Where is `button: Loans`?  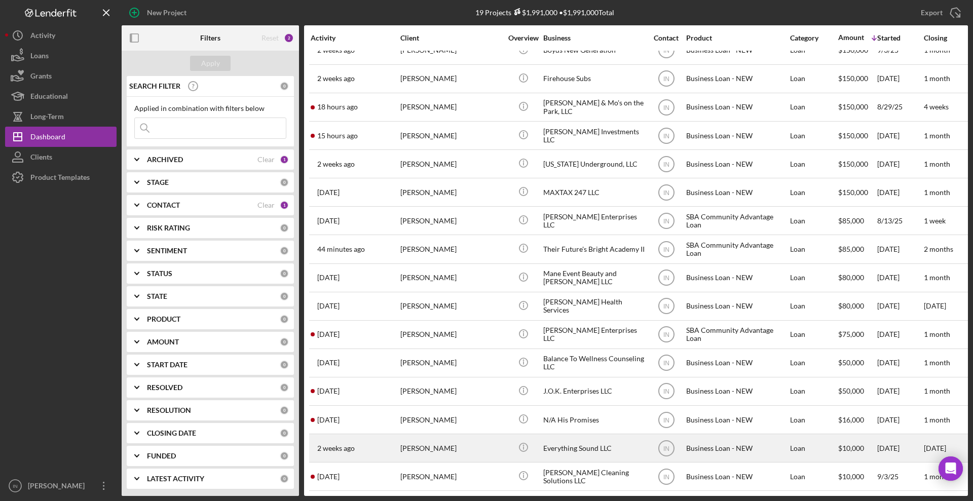 button: Loans is located at coordinates (61, 56).